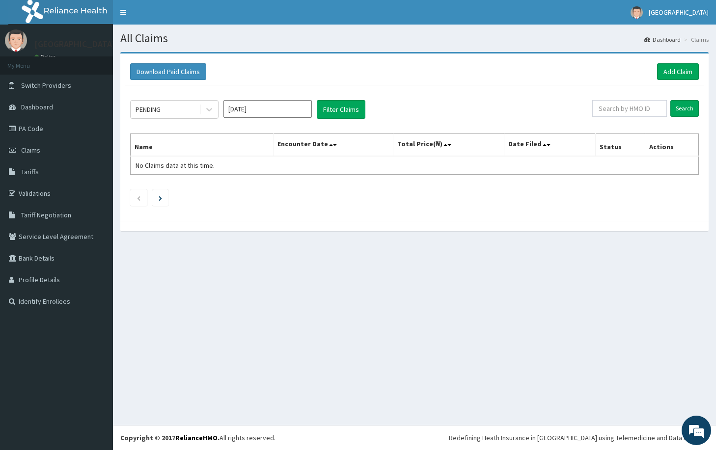  What do you see at coordinates (620, 145) in the screenshot?
I see `th: Status` at bounding box center [620, 145].